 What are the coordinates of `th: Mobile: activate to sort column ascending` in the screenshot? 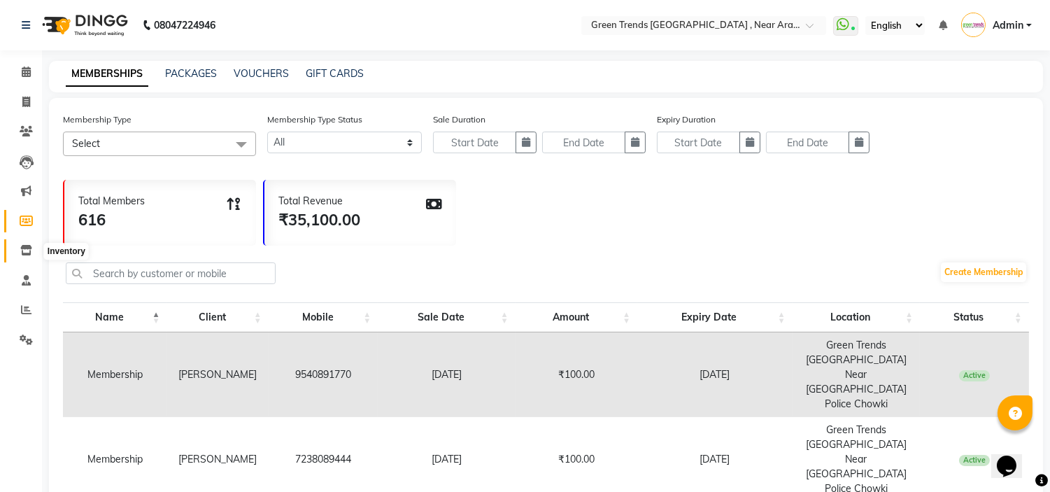 It's located at (323, 317).